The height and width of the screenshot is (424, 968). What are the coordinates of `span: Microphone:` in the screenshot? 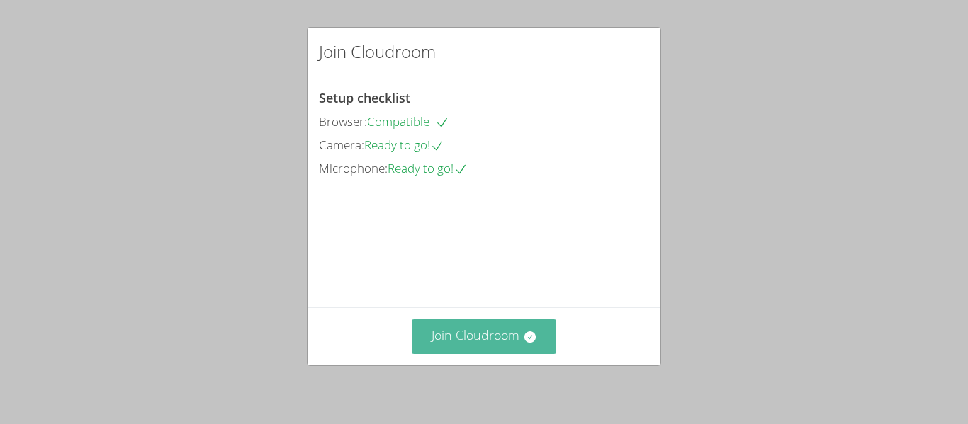 It's located at (353, 168).